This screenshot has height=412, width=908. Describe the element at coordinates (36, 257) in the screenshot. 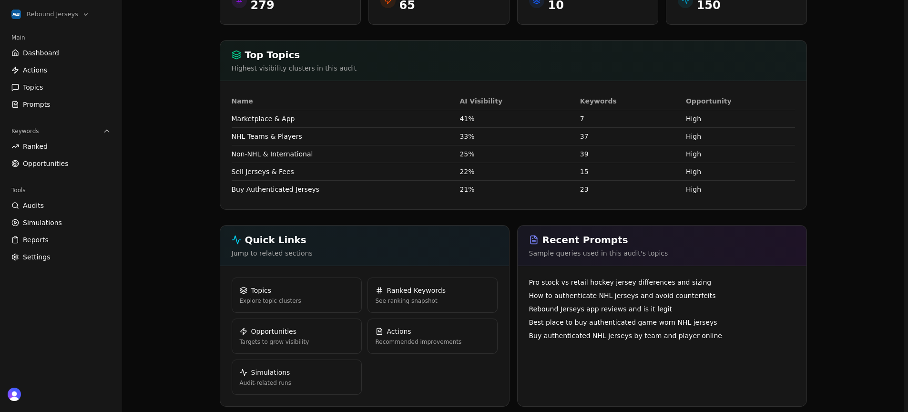

I see `span: Settings` at that location.